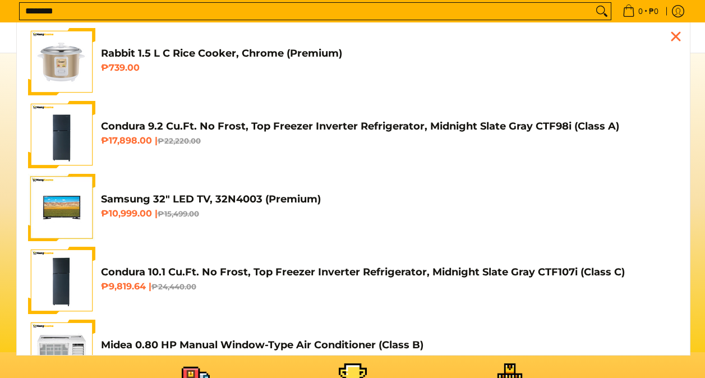 This screenshot has width=705, height=378. Describe the element at coordinates (390, 360) in the screenshot. I see `h6: ₱11,497.00 |` at that location.